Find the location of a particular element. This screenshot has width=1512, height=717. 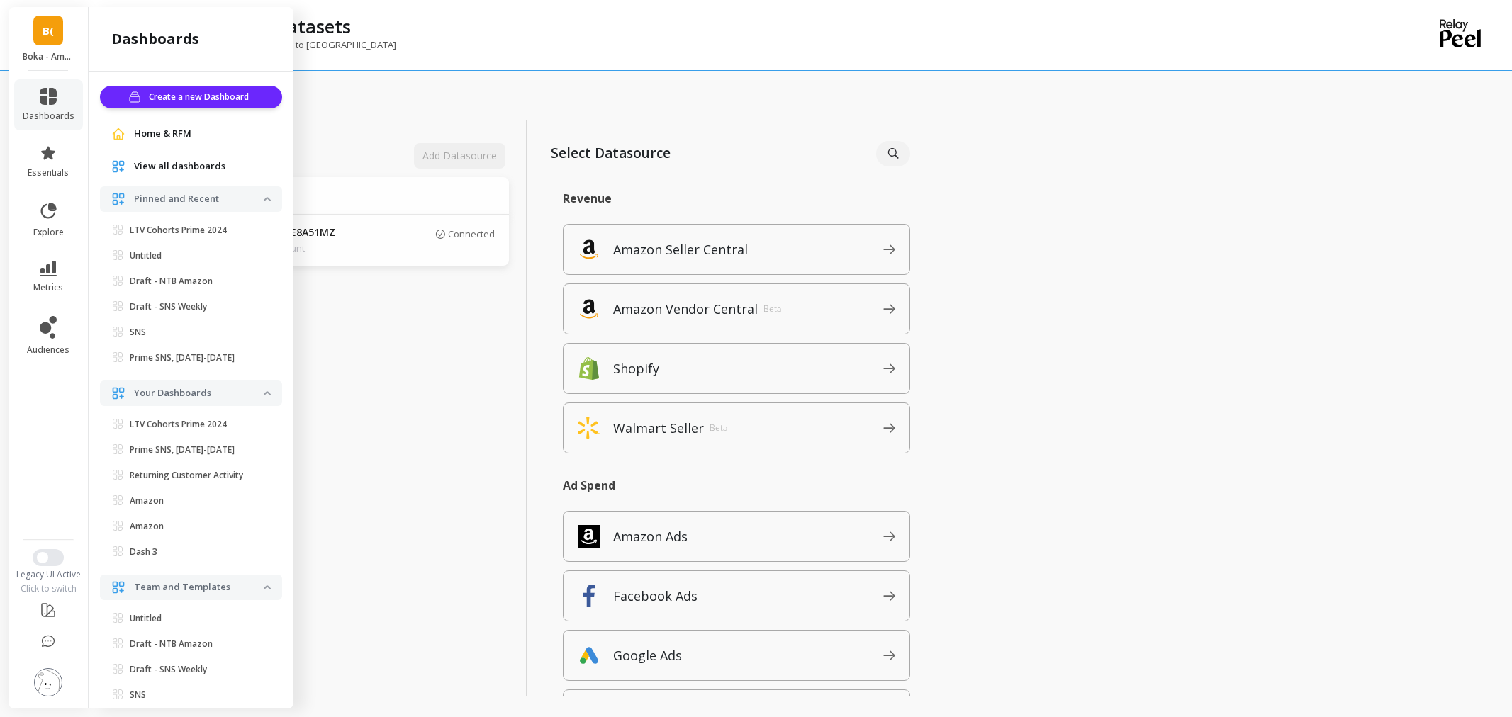

span: explore is located at coordinates (48, 233).